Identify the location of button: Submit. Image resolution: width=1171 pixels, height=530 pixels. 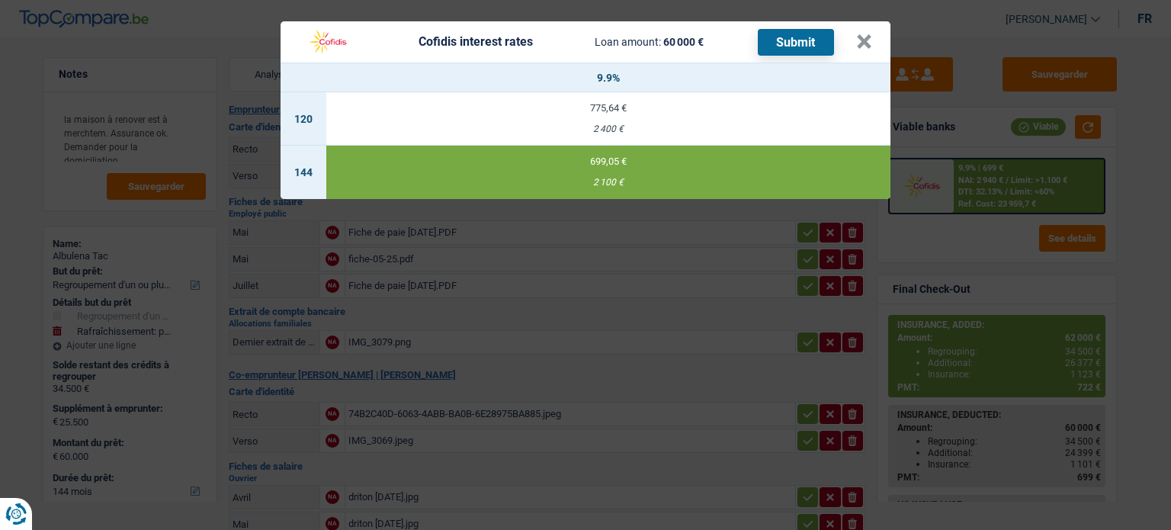
(796, 42).